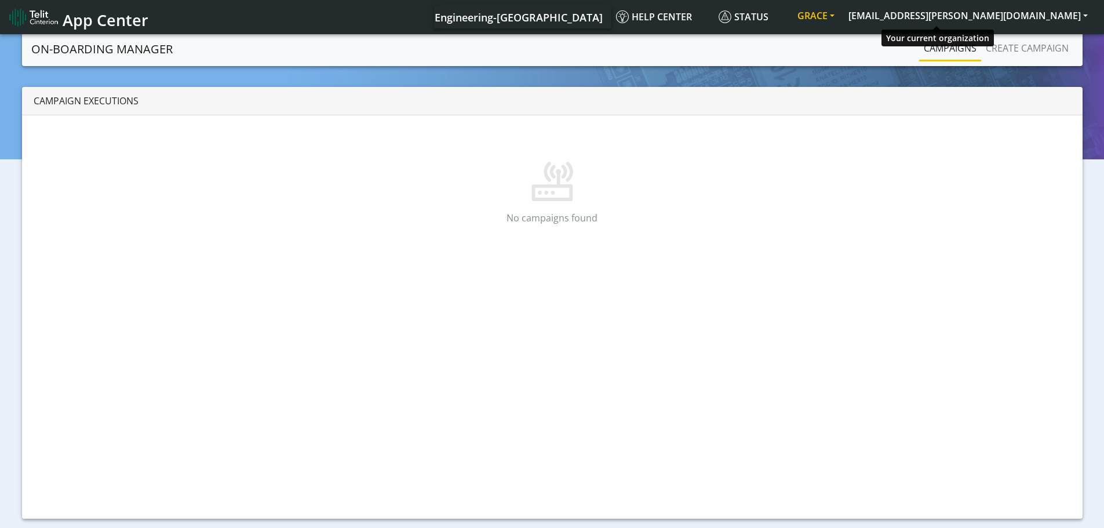  Describe the element at coordinates (816, 16) in the screenshot. I see `button: GRACE` at that location.